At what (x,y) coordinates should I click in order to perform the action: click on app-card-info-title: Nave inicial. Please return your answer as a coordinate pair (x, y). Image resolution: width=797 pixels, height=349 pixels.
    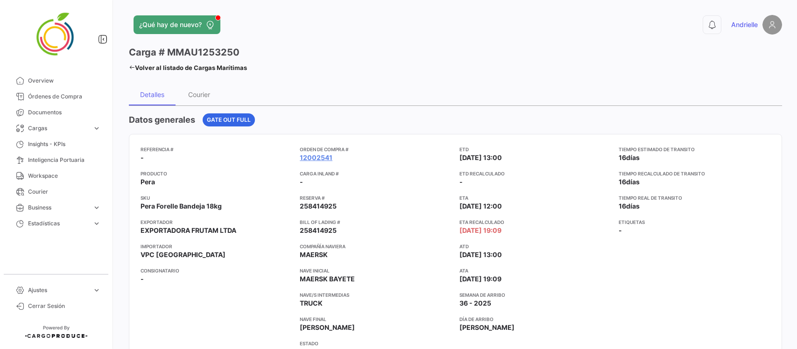
    Looking at the image, I should click on (375, 271).